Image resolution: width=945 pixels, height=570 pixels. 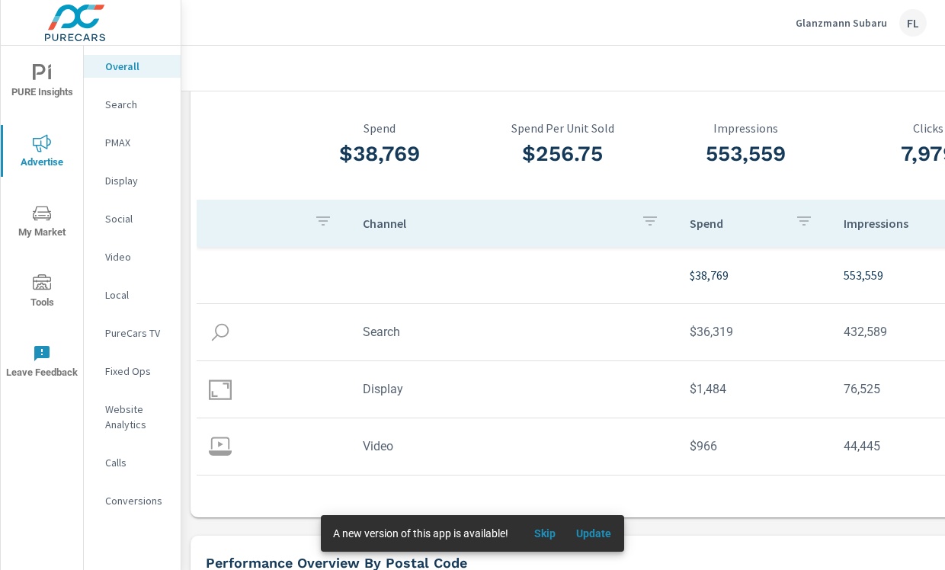 What do you see at coordinates (545, 533) in the screenshot?
I see `button: Skip` at bounding box center [545, 533].